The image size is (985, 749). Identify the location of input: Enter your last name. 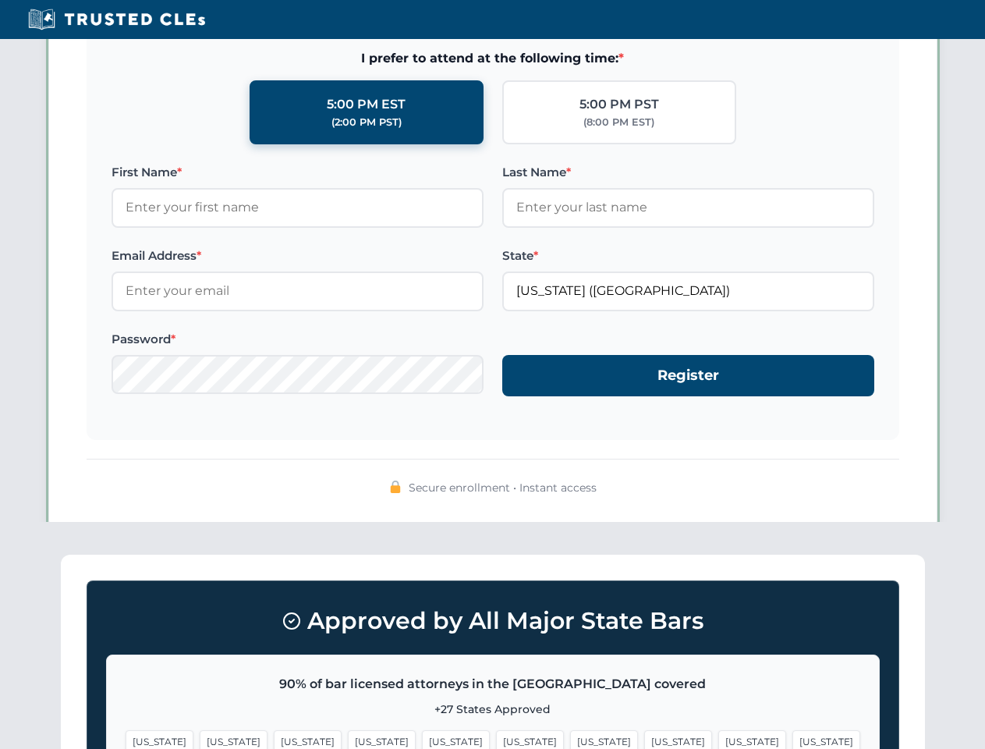
(688, 207).